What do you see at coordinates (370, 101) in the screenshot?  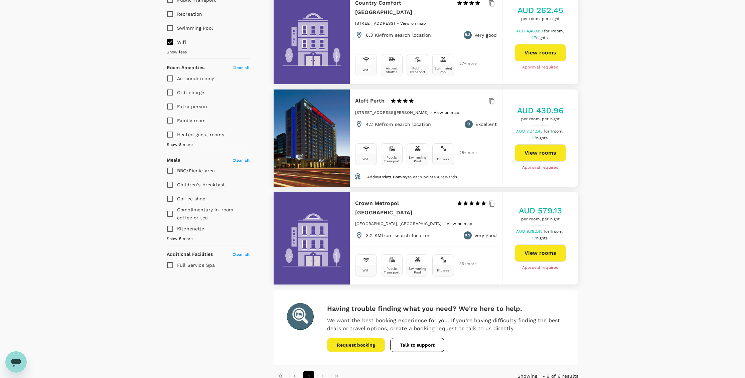 I see `h6: Aloft Perth` at bounding box center [370, 101].